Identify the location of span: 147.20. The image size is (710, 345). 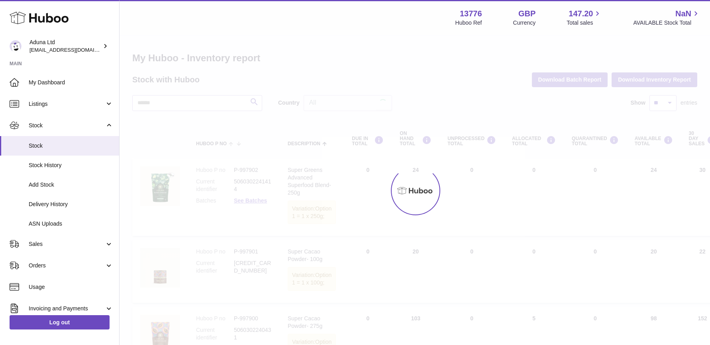
(580, 14).